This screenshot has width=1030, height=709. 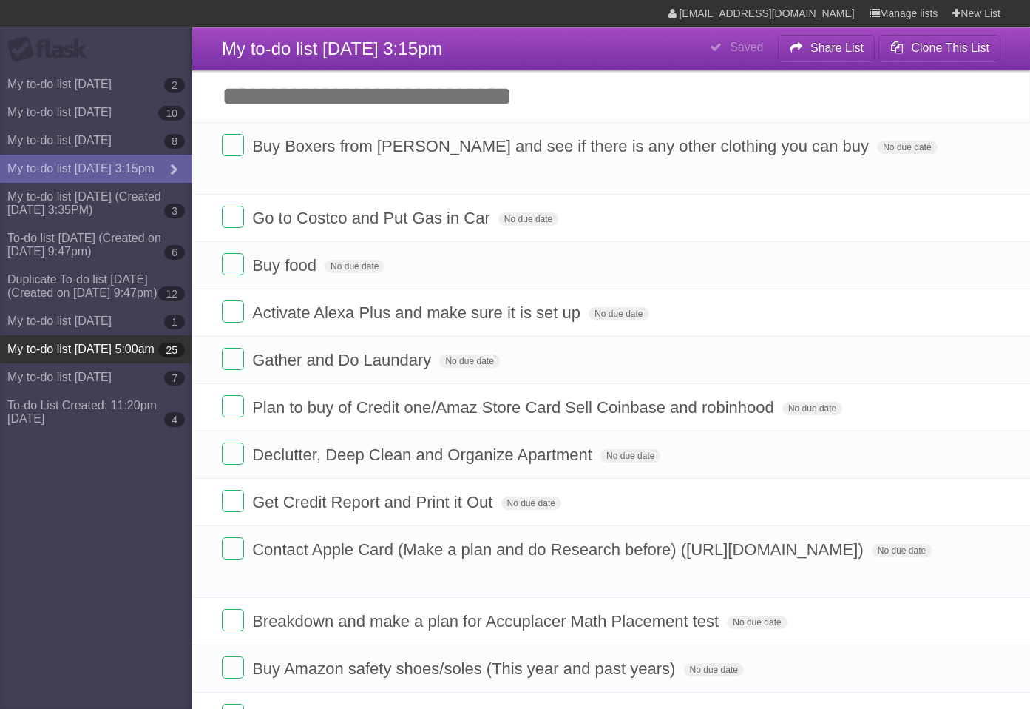 I want to click on span: Plan to buy of Credit one/Amaz Store Card Sell Coinbase and robinhood, so click(x=515, y=407).